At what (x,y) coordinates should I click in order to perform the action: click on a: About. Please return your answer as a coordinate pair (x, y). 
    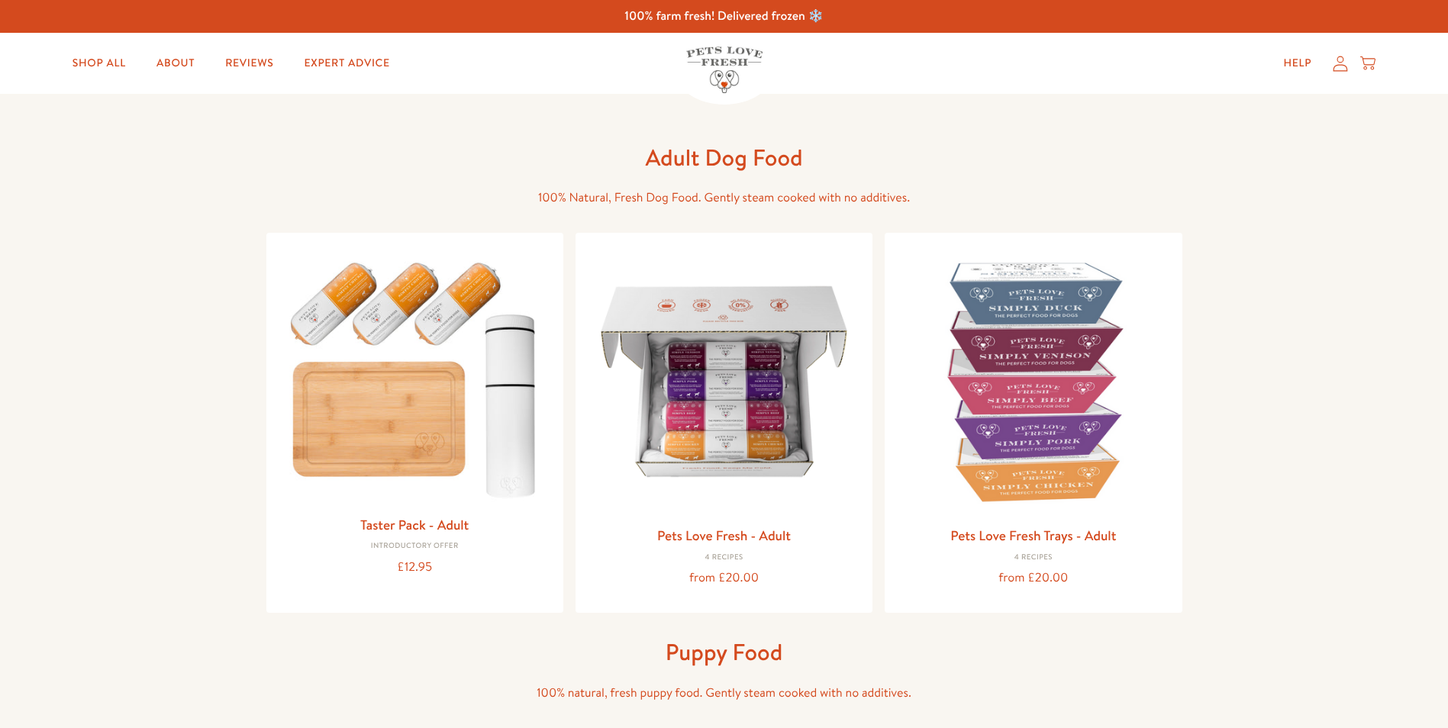
    Looking at the image, I should click on (176, 63).